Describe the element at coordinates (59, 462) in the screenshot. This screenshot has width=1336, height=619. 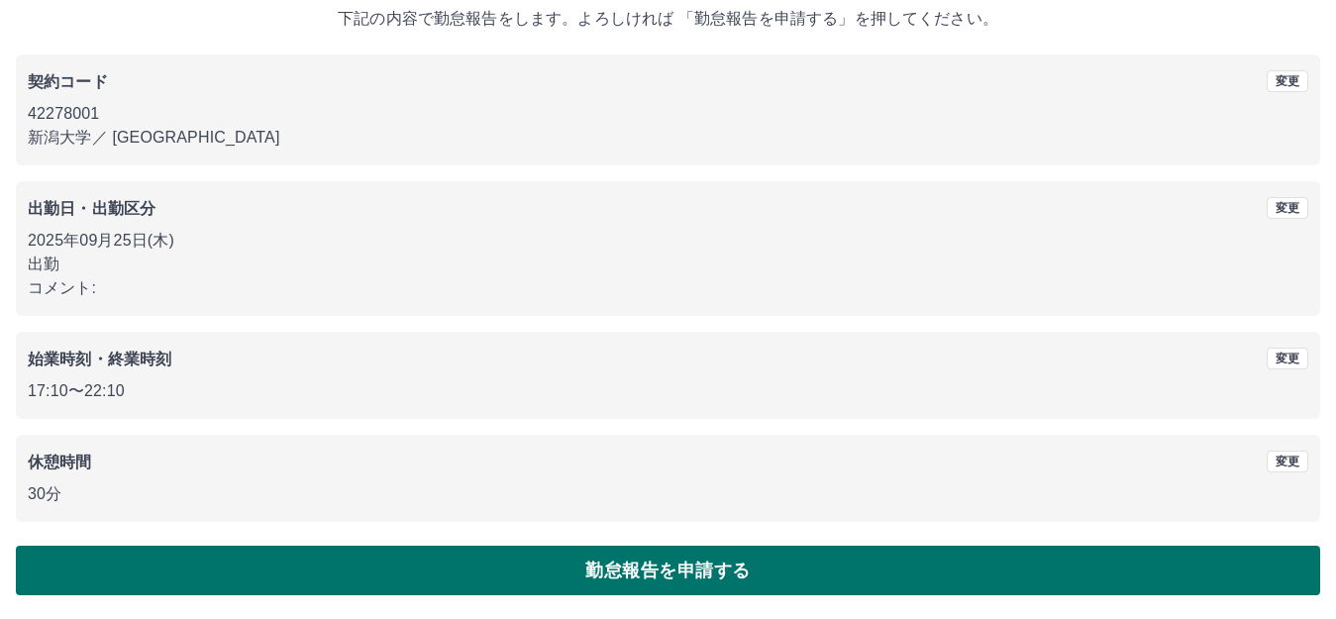
I see `b: 休憩時間` at that location.